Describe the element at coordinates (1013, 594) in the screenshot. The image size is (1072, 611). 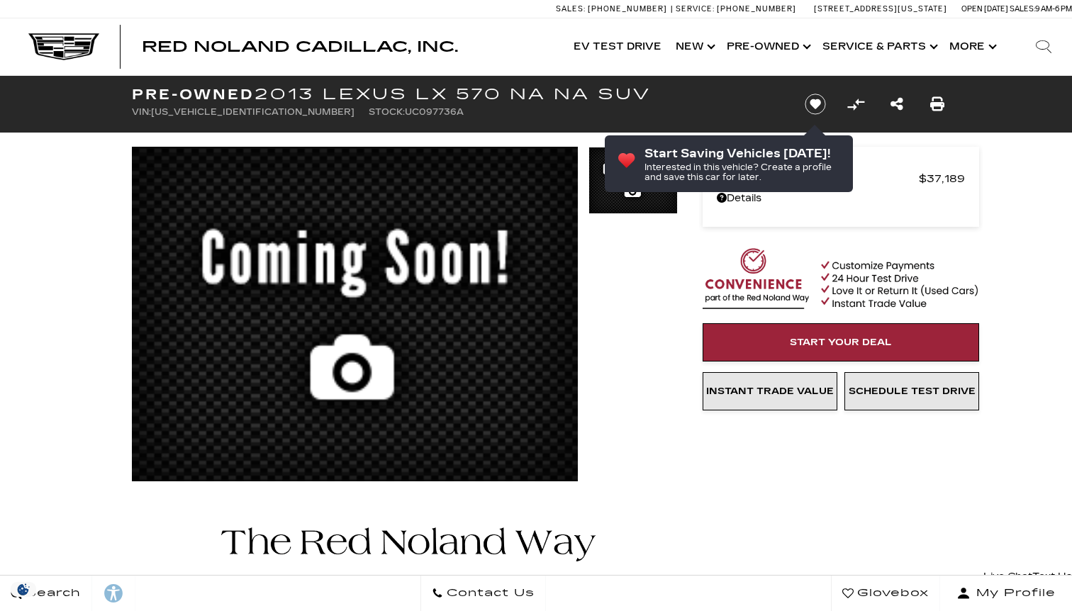
I see `span: My Profile` at that location.